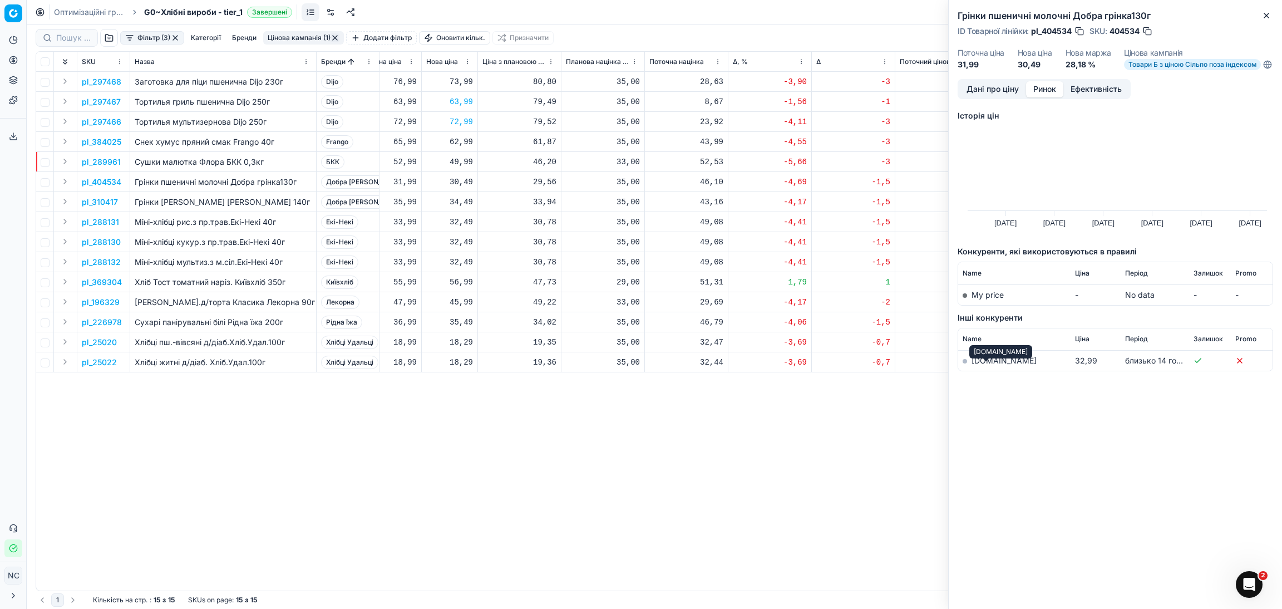  Describe the element at coordinates (965, 162) in the screenshot. I see `div: 0,97` at that location.